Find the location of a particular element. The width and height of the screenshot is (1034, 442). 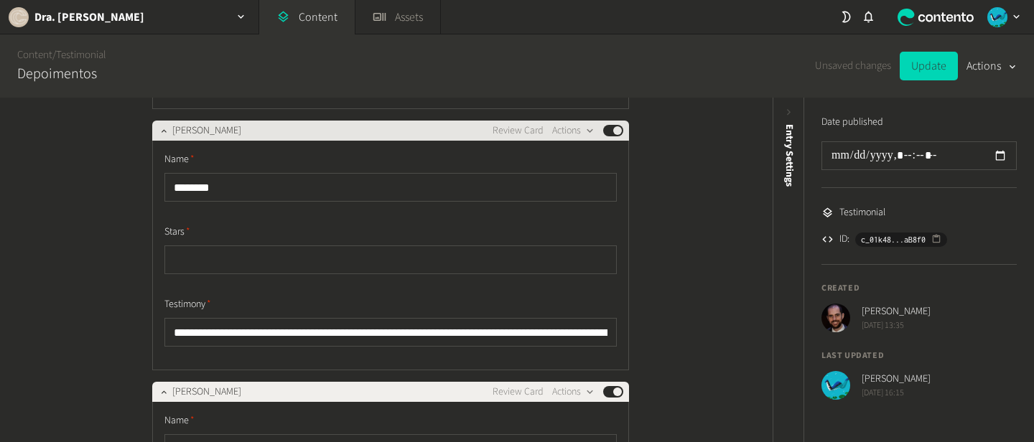

a: Content is located at coordinates (34, 55).